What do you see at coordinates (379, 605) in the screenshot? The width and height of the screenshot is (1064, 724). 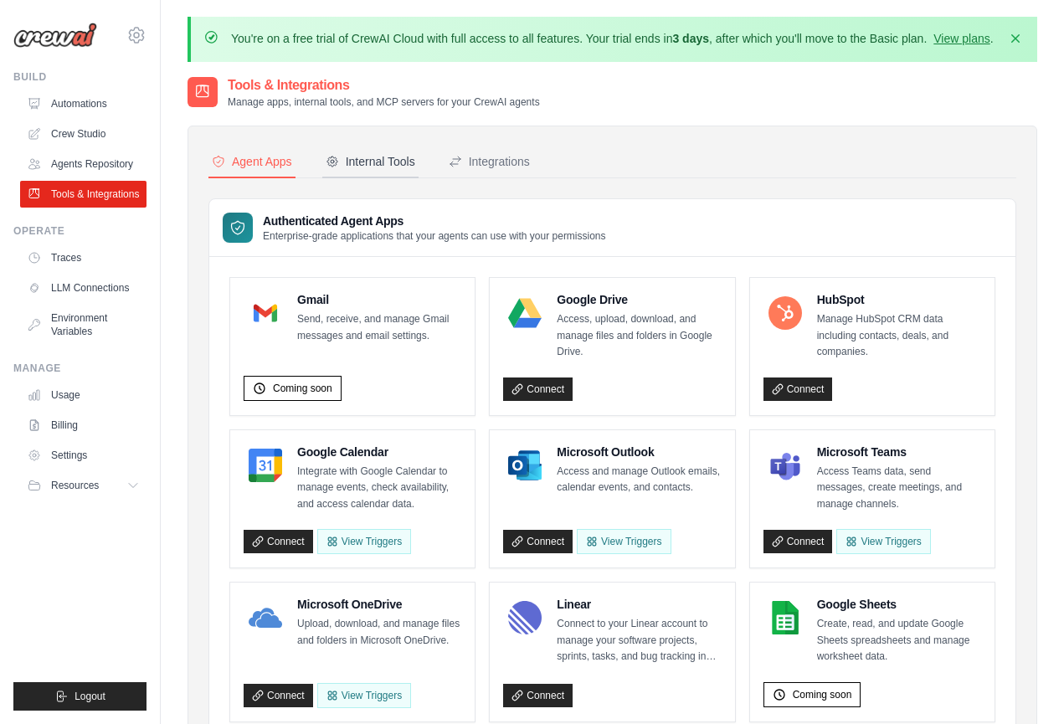 I see `h4: Microsoft OneDrive` at bounding box center [379, 605].